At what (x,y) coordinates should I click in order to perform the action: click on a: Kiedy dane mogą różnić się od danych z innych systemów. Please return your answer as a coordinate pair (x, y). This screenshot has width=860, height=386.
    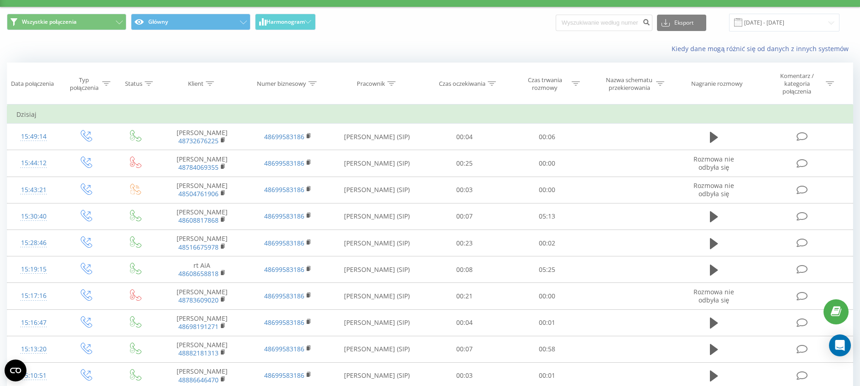
    Looking at the image, I should click on (762, 48).